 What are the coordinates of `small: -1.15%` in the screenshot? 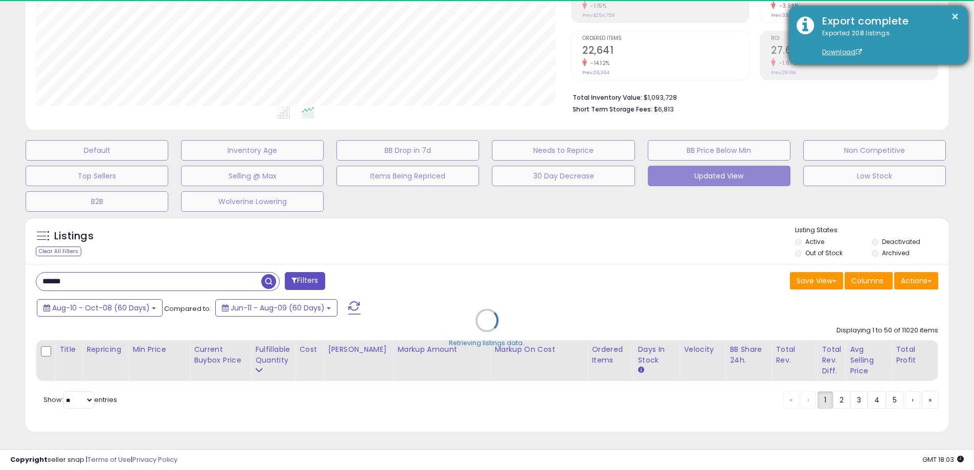 It's located at (597, 6).